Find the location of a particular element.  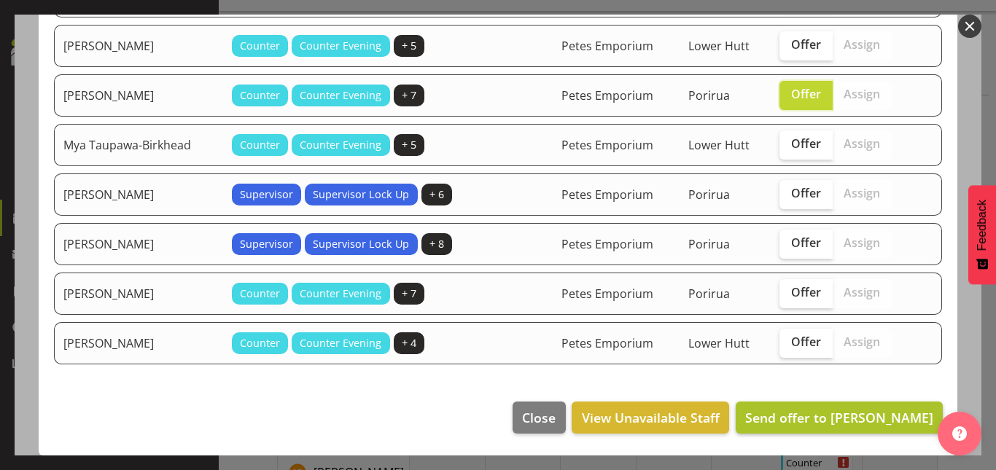

span: Close is located at coordinates (539, 418).